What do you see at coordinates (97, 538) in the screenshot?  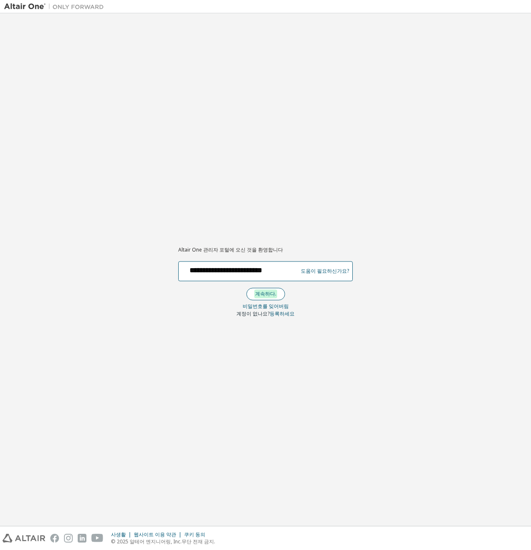 I see `img: youtube.svg` at bounding box center [97, 538].